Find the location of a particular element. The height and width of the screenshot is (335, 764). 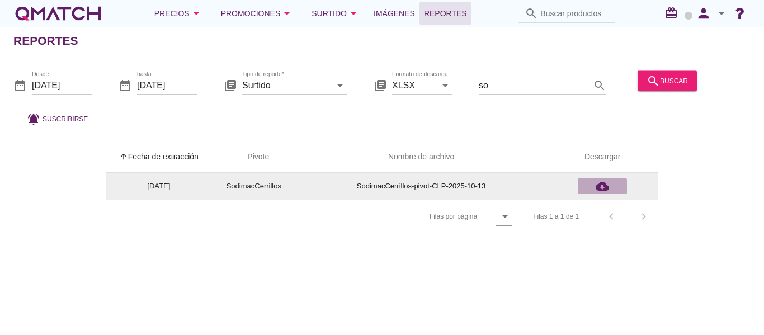

button: Surtido is located at coordinates (336, 13).